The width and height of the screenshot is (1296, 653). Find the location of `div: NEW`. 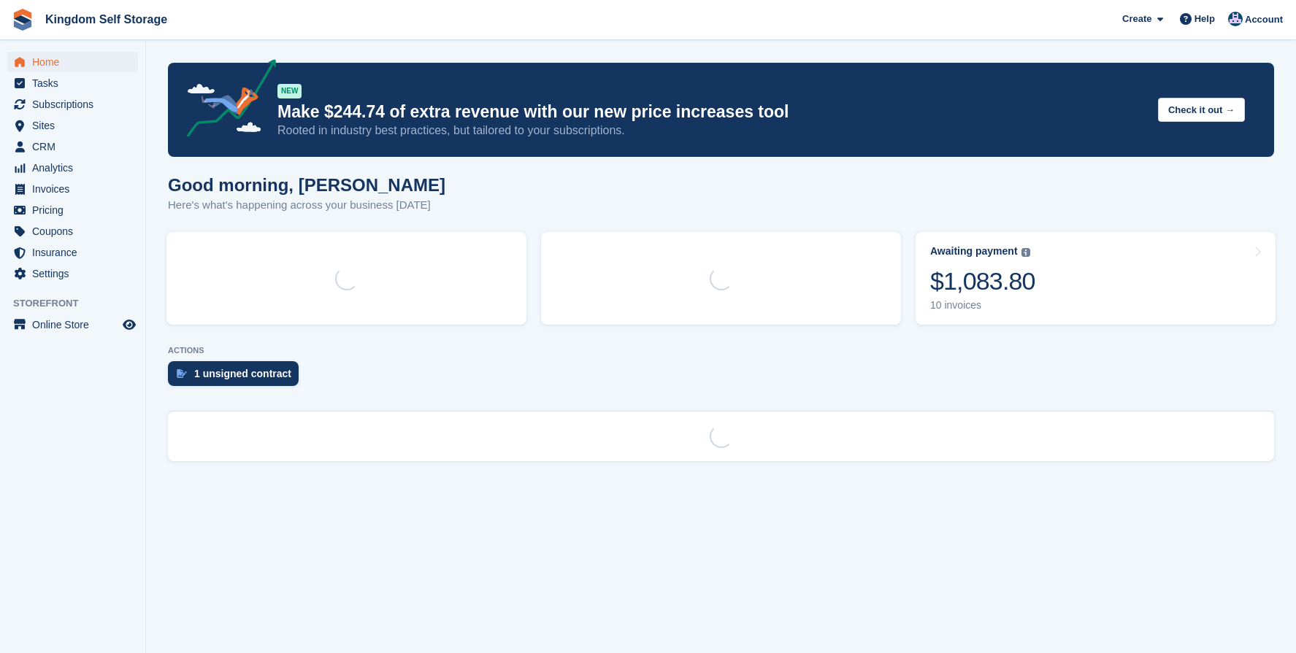

div: NEW is located at coordinates (289, 91).